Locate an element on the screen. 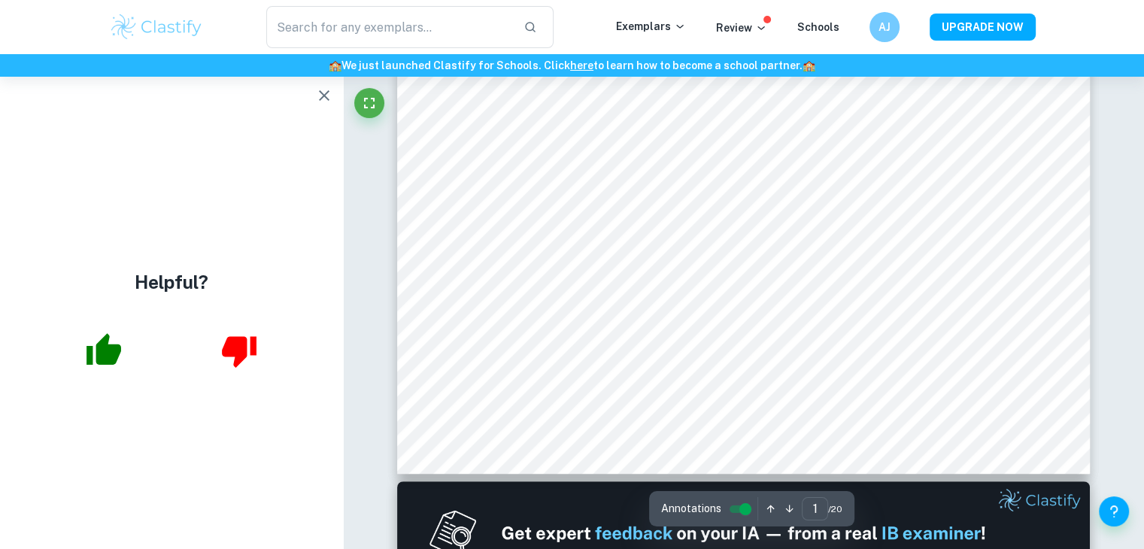 The image size is (1144, 549). a: here is located at coordinates (581, 65).